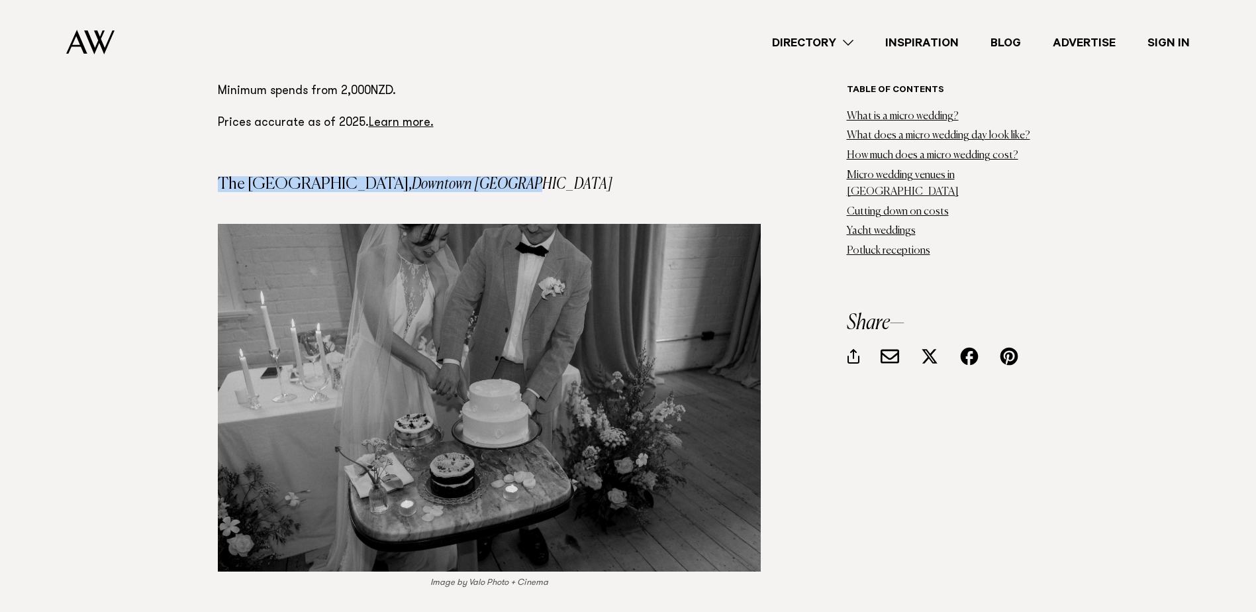  I want to click on a: Sign In, so click(1169, 42).